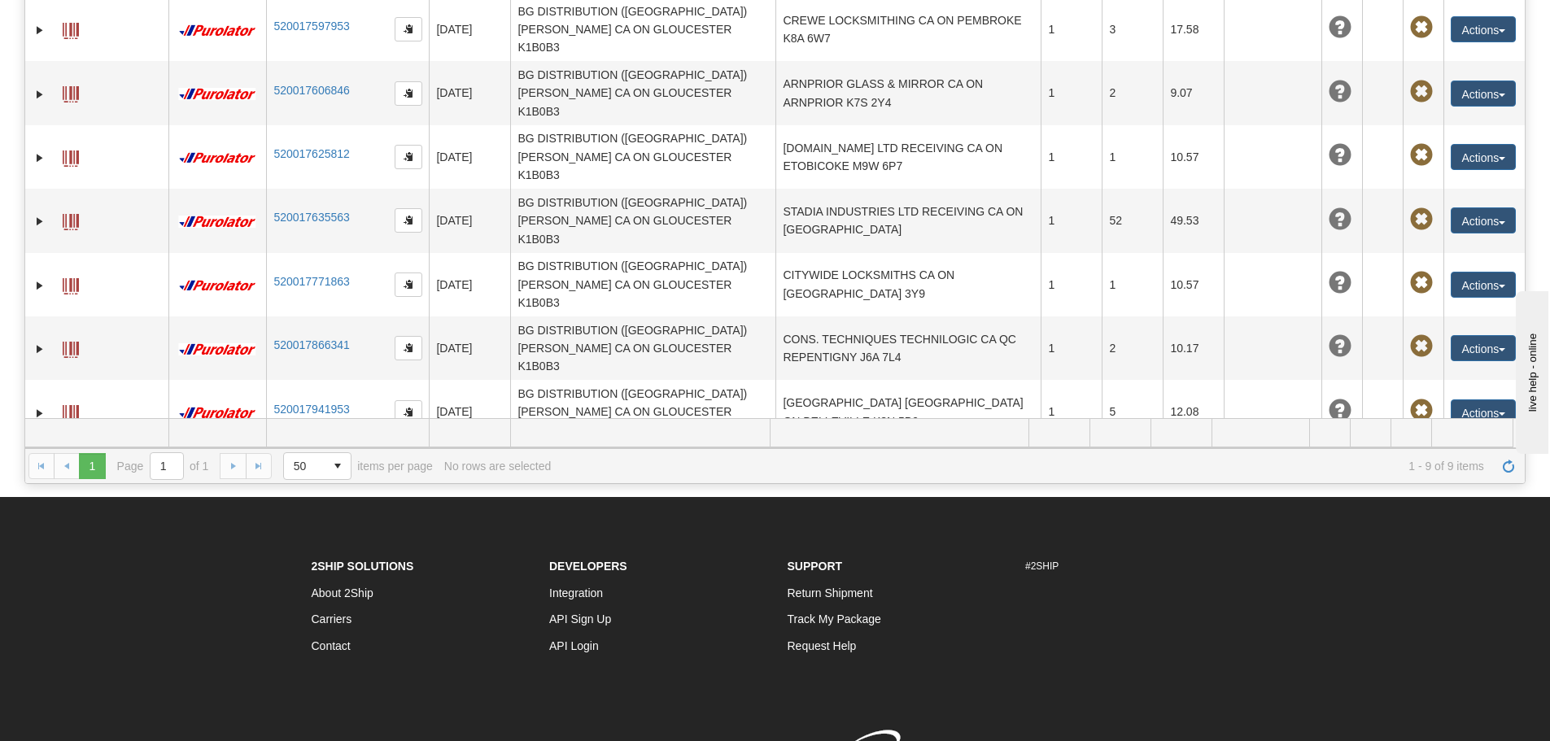 This screenshot has height=741, width=1550. I want to click on input: Page 1, so click(167, 466).